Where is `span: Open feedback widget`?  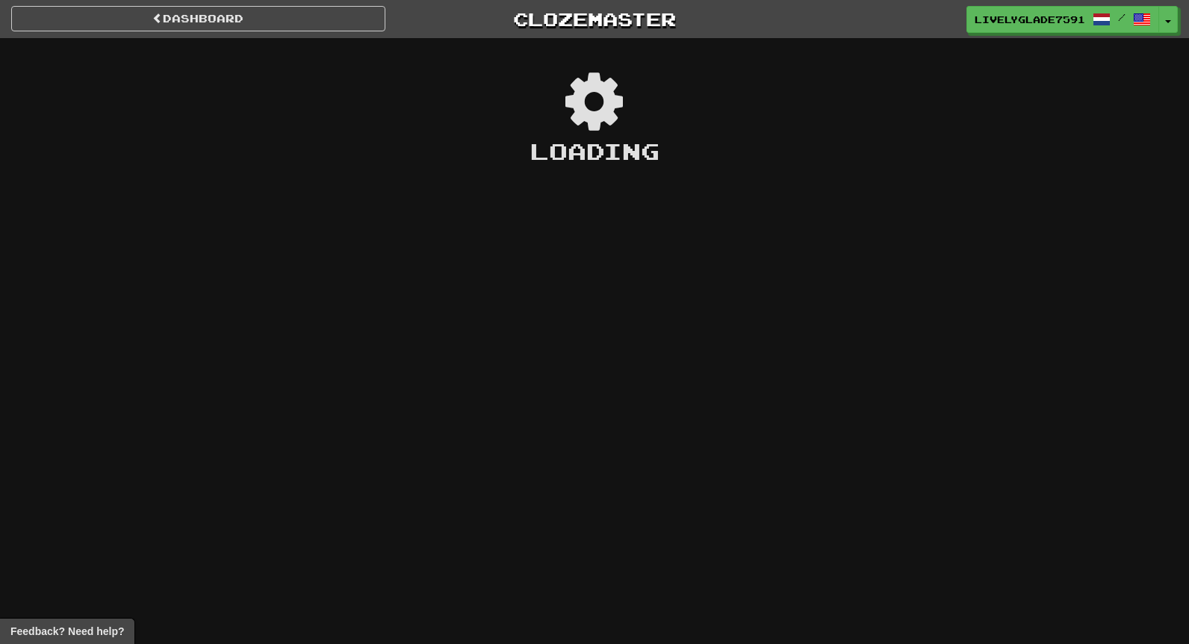 span: Open feedback widget is located at coordinates (67, 631).